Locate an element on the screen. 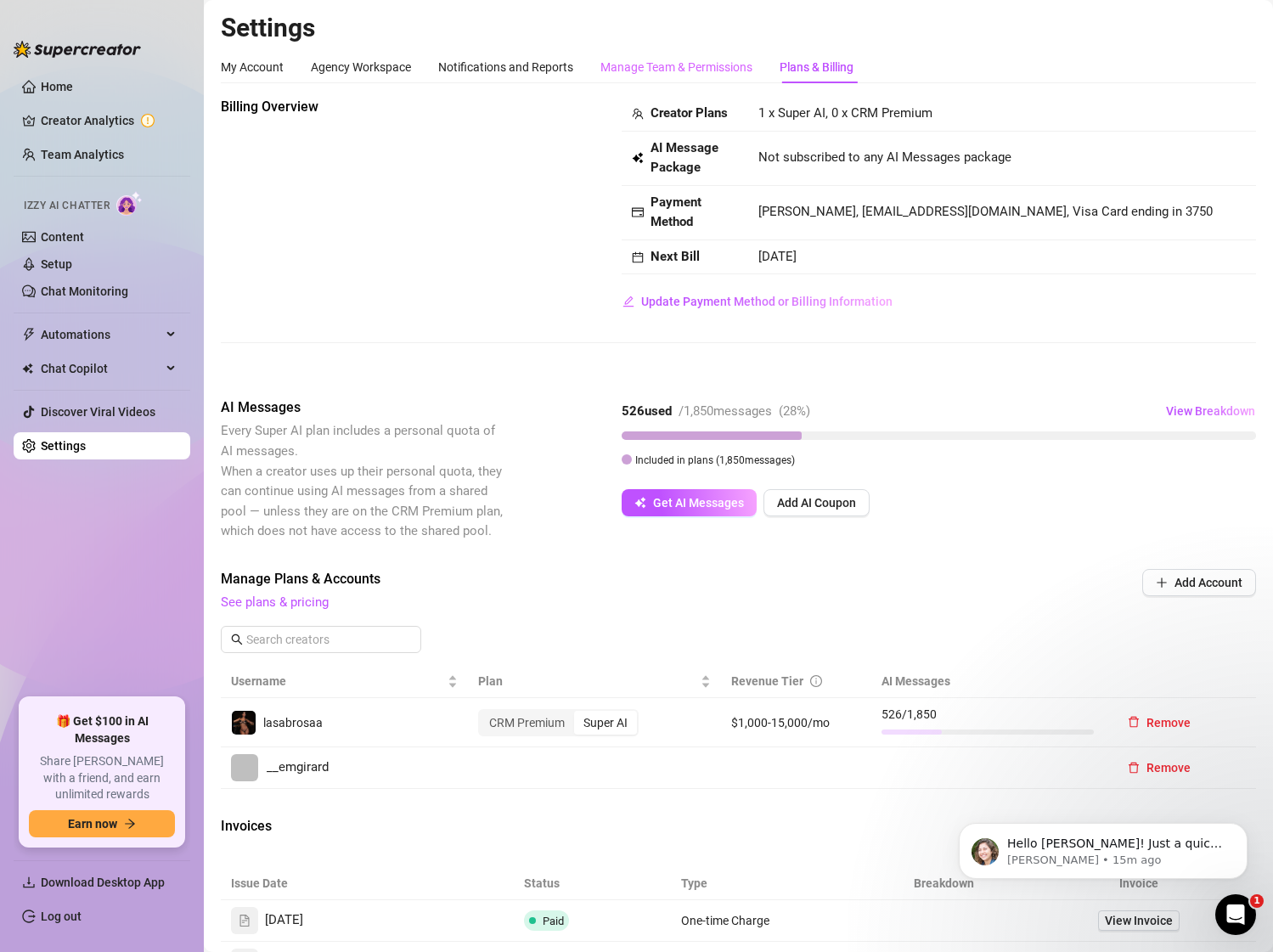  span: file-text is located at coordinates (245, 920).